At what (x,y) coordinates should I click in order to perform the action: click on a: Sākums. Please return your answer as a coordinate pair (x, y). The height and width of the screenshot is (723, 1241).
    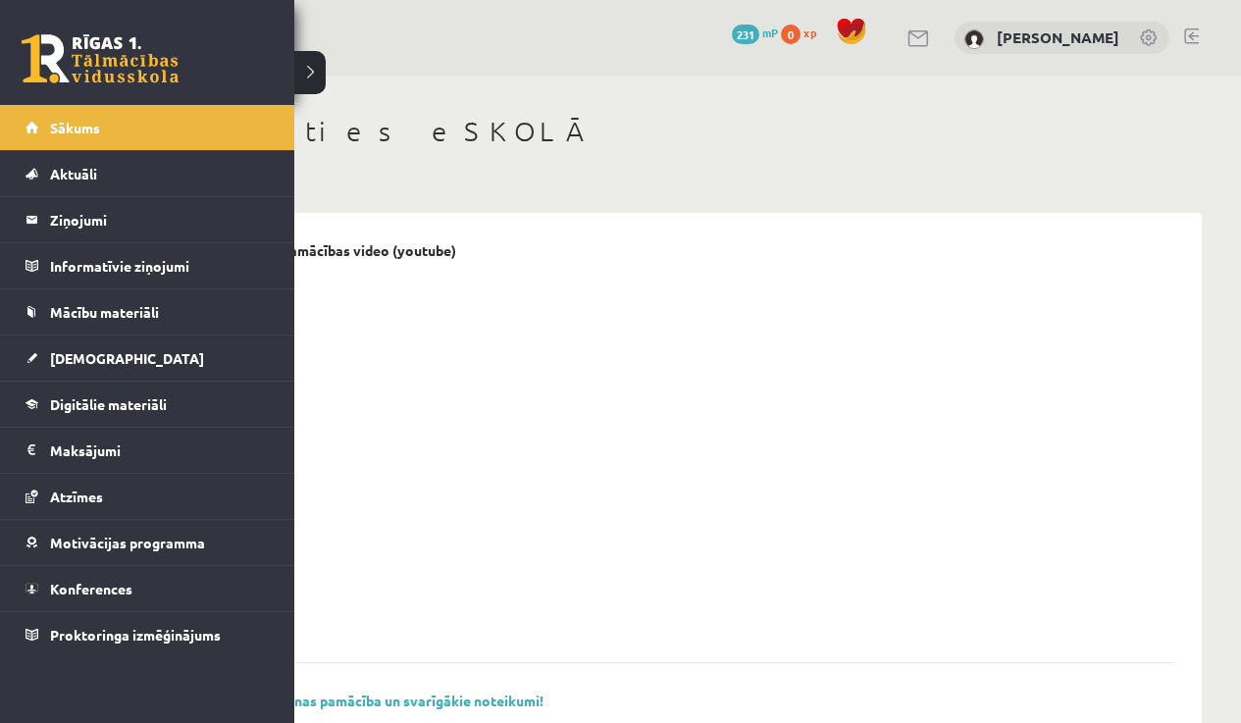
    Looking at the image, I should click on (147, 127).